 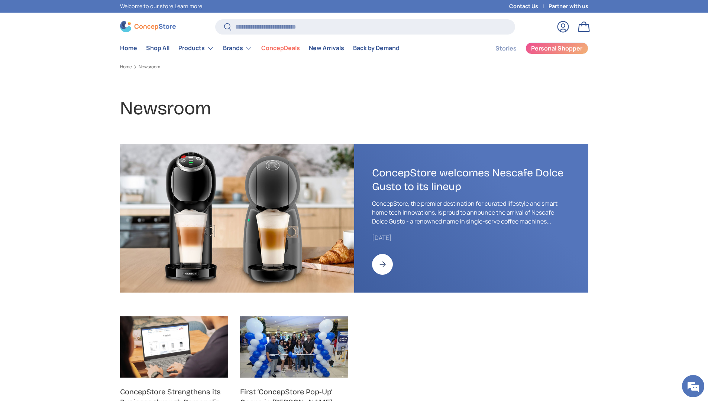 I want to click on a: Newsroom, so click(x=149, y=67).